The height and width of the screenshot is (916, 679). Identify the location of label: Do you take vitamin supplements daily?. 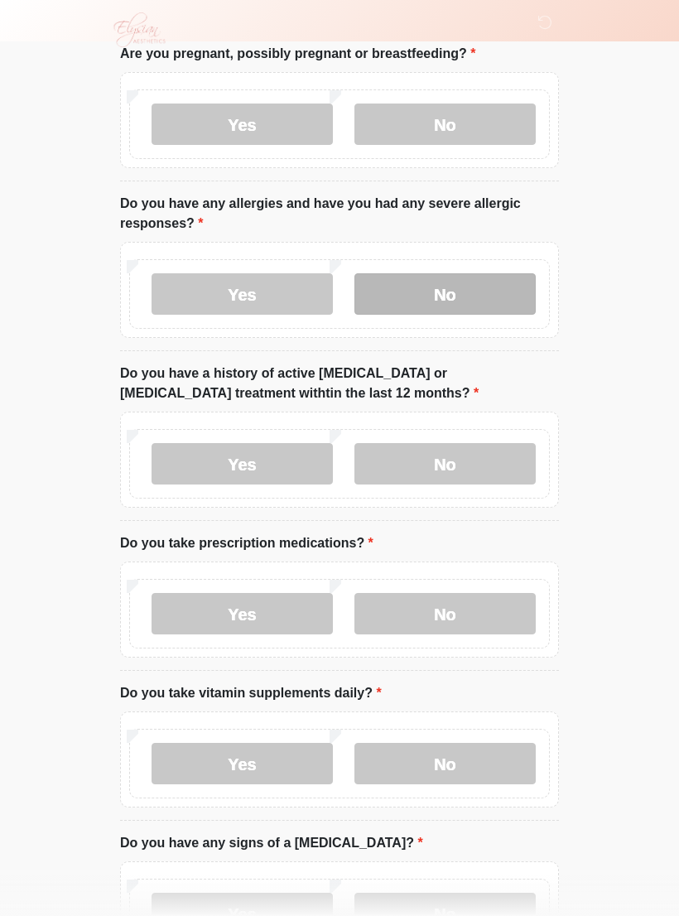
(251, 693).